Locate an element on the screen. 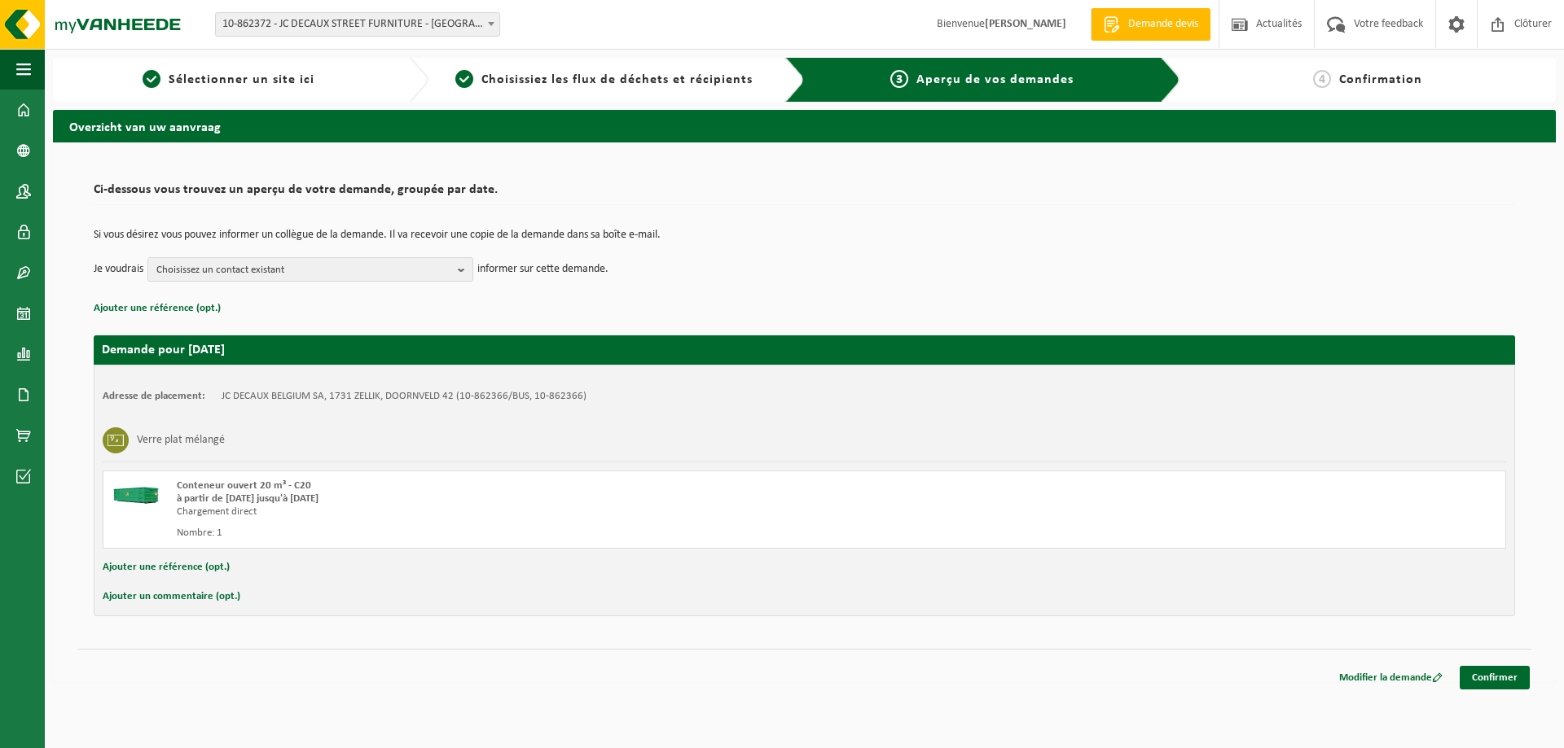 The width and height of the screenshot is (1564, 748). div: Nombre: 1 is located at coordinates (523, 533).